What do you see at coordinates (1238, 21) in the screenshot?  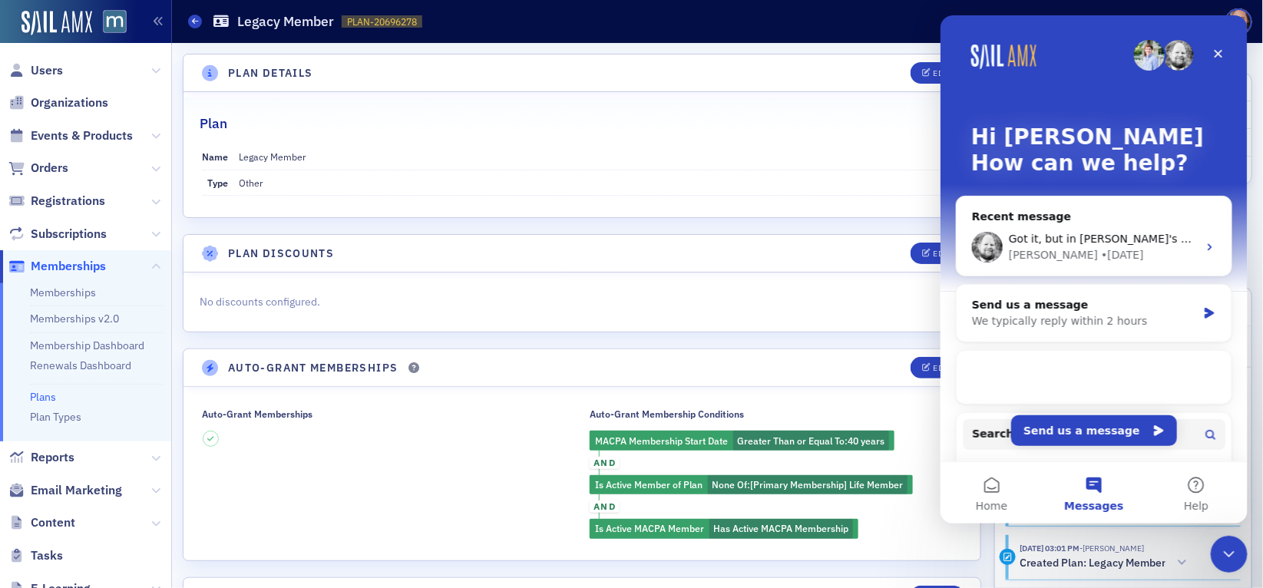 I see `span: Profile` at bounding box center [1238, 21].